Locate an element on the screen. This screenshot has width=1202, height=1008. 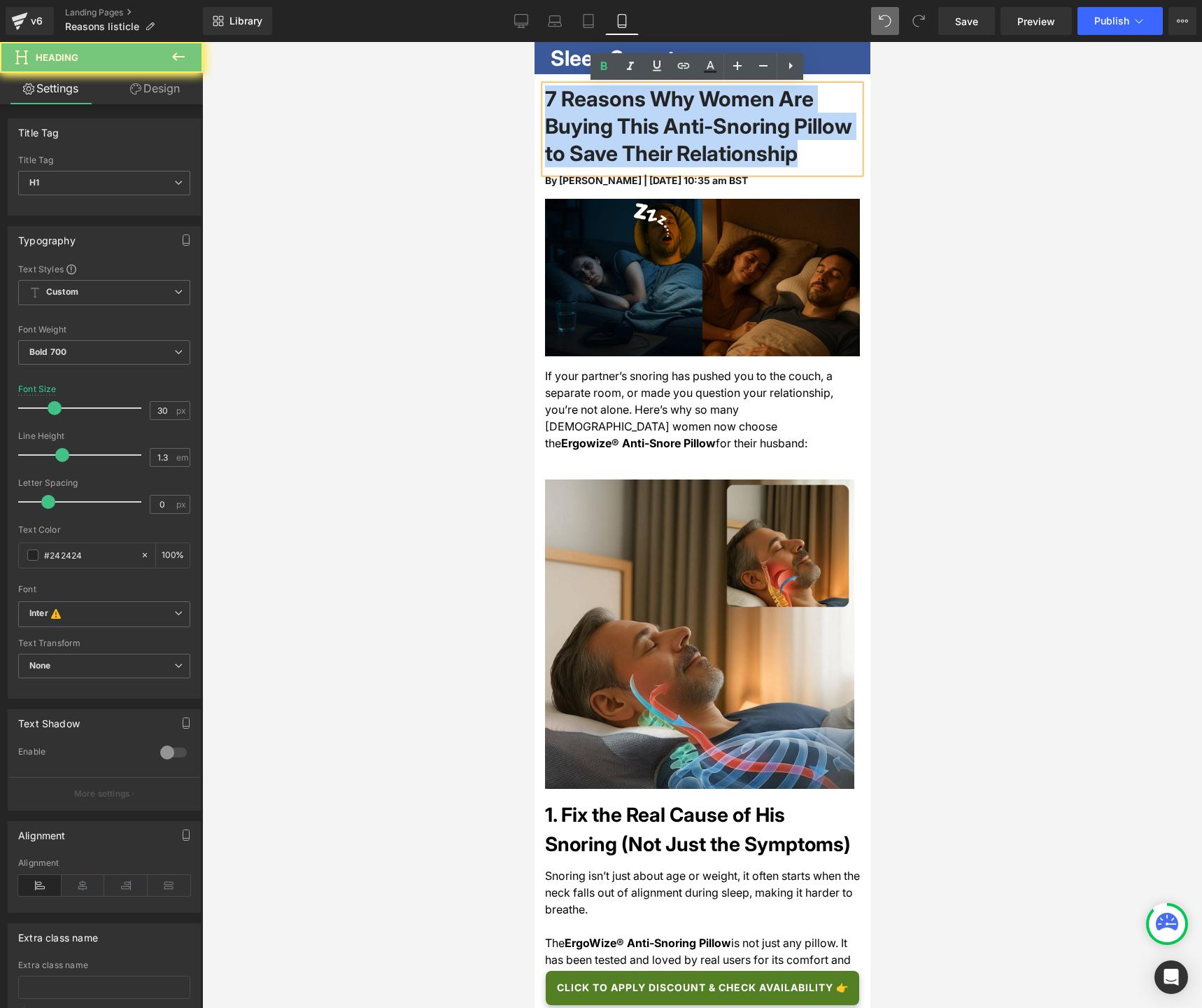
a: Laptop is located at coordinates (555, 21).